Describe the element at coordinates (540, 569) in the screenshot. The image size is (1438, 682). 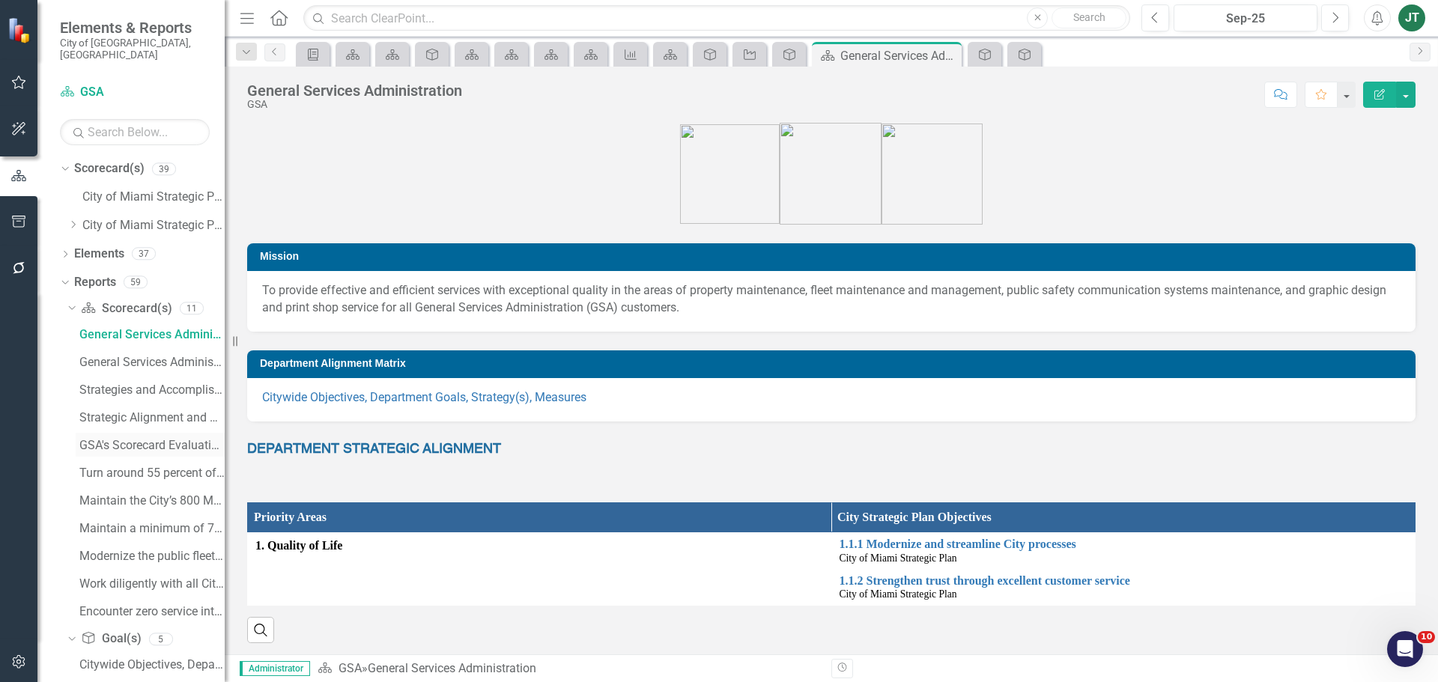
I see `td: Double-Click to Edit` at that location.